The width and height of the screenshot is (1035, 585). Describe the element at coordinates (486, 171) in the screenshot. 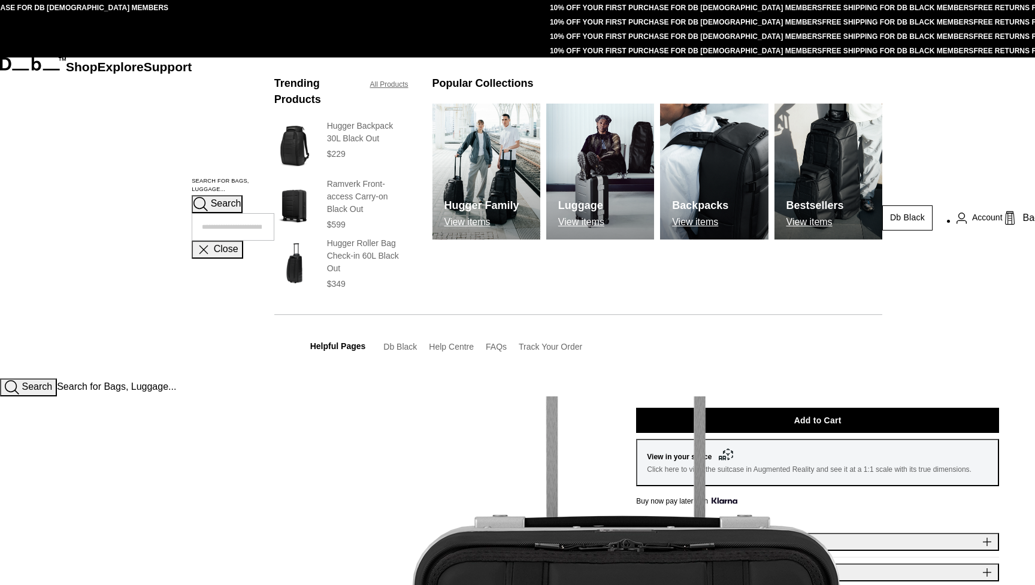

I see `a: Db Hugger Family View items` at that location.